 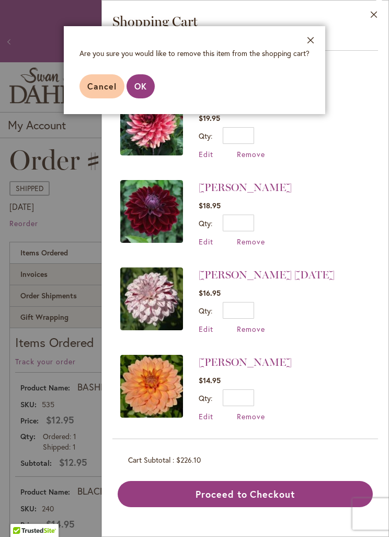 I want to click on span: Cancel, so click(x=102, y=86).